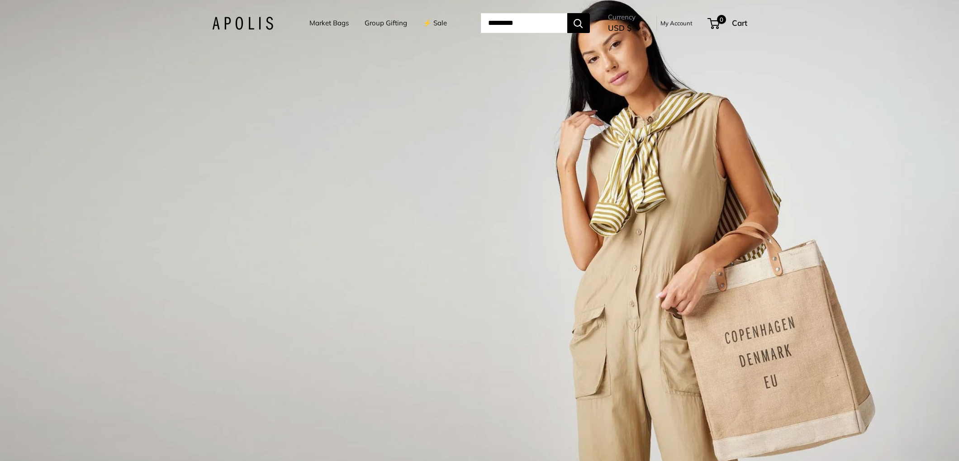  Describe the element at coordinates (740, 23) in the screenshot. I see `span: Cart` at that location.